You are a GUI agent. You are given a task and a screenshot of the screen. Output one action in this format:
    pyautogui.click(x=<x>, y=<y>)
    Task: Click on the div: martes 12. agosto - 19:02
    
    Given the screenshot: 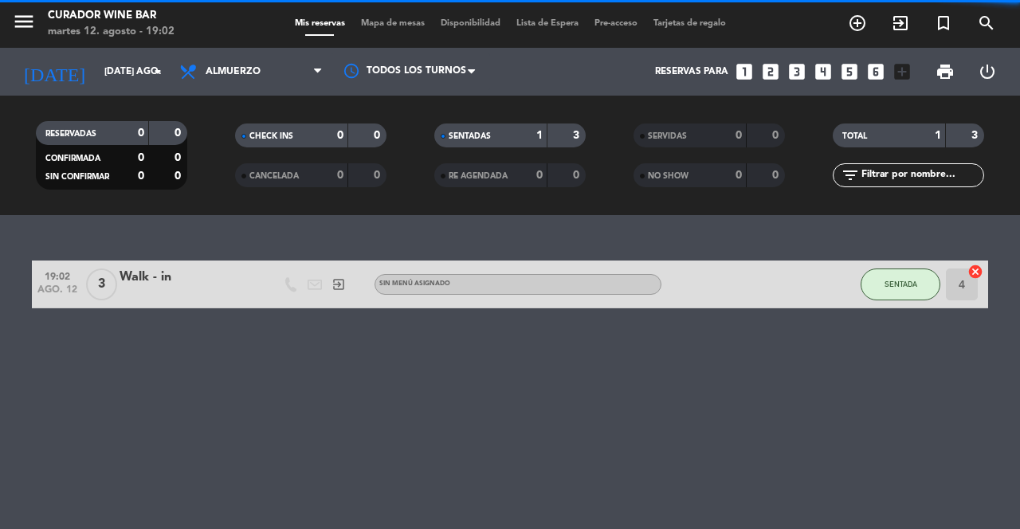 What is the action you would take?
    pyautogui.click(x=111, y=32)
    